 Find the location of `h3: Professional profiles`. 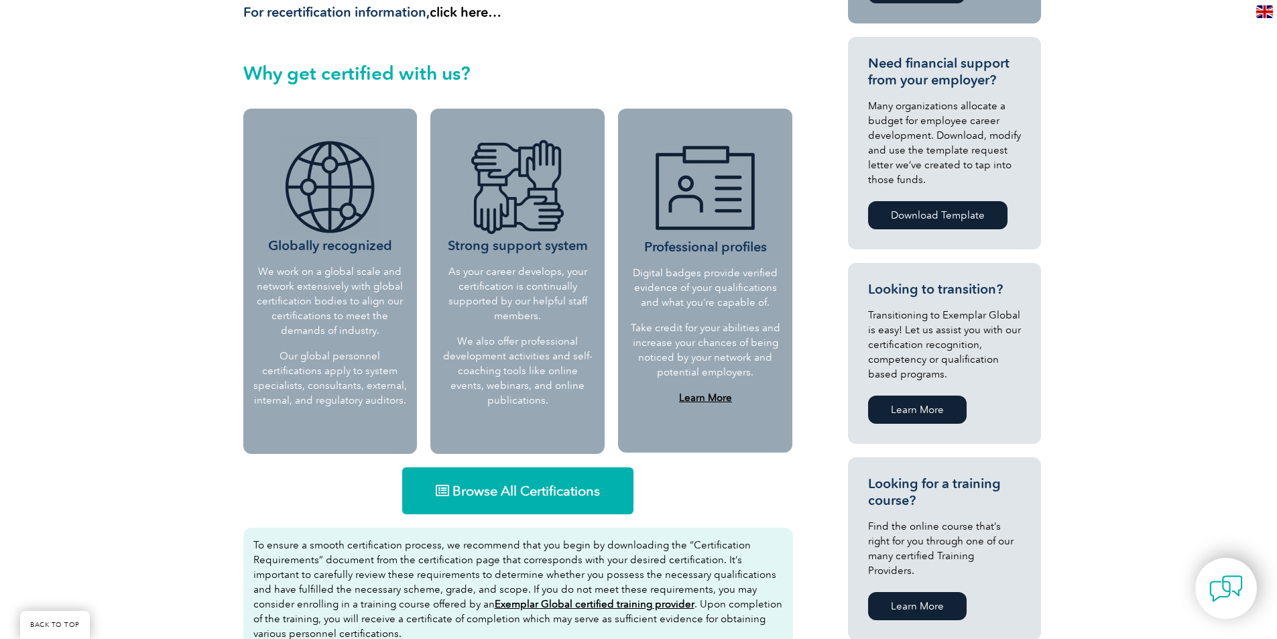

h3: Professional profiles is located at coordinates (705, 196).